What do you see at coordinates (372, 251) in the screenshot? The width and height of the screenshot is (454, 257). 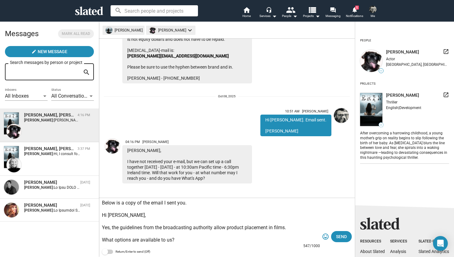 I see `a: About Slated` at bounding box center [372, 251].